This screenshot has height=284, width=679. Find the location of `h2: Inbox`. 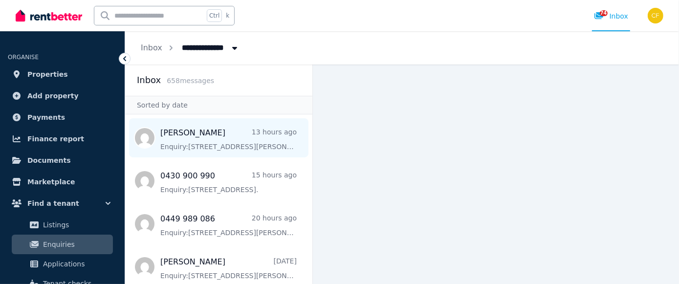

h2: Inbox is located at coordinates (149, 80).